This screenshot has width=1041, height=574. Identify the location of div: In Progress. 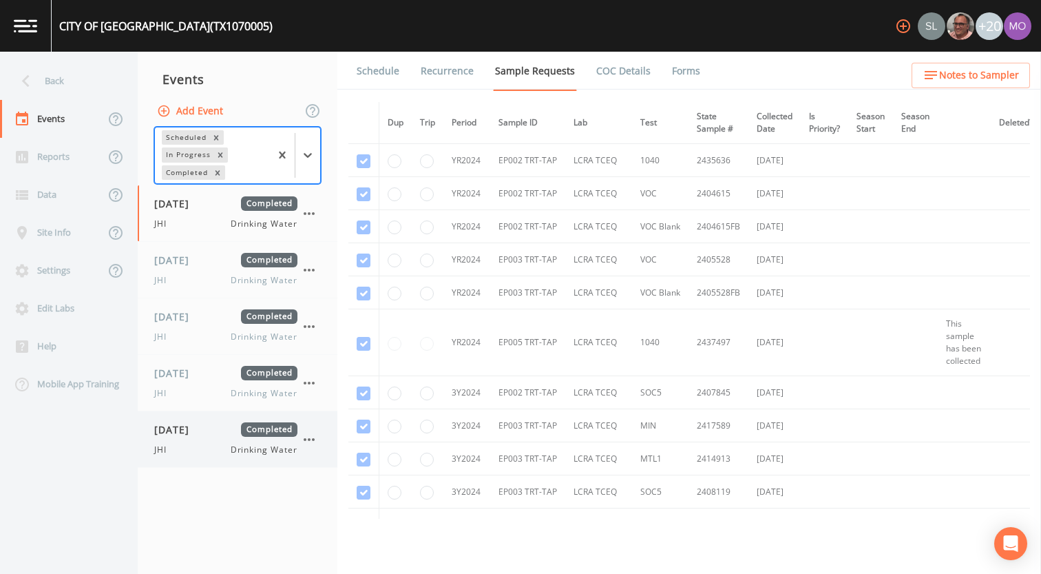
(187, 154).